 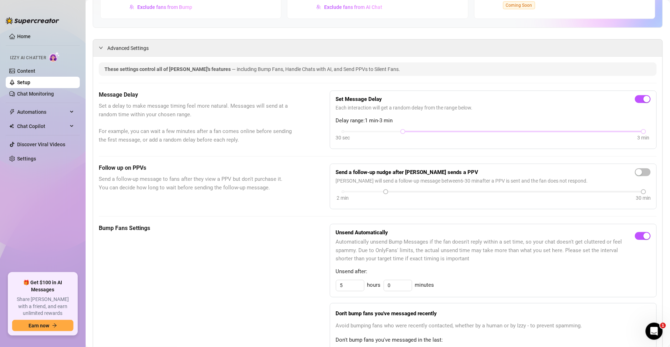 What do you see at coordinates (386, 314) in the screenshot?
I see `strong: Don't bump fans you've messaged recently` at bounding box center [386, 314].